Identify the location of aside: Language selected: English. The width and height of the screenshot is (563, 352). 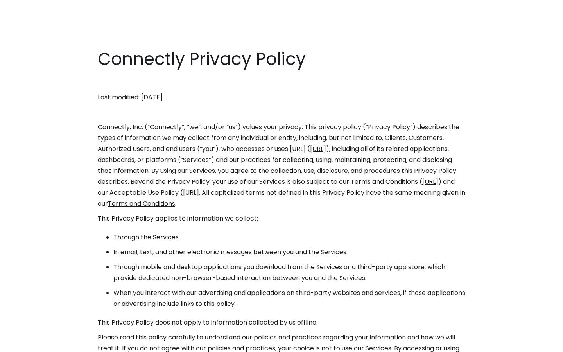
(27, 343).